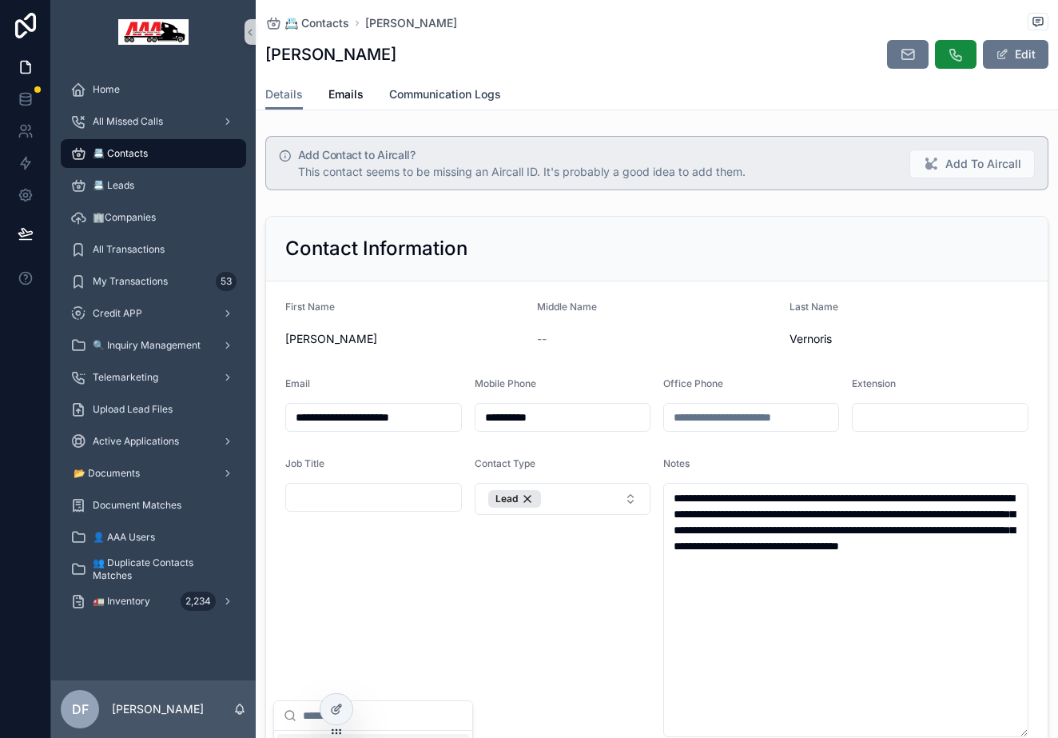 Image resolution: width=1058 pixels, height=738 pixels. Describe the element at coordinates (983, 164) in the screenshot. I see `span: Add To Aircall` at that location.